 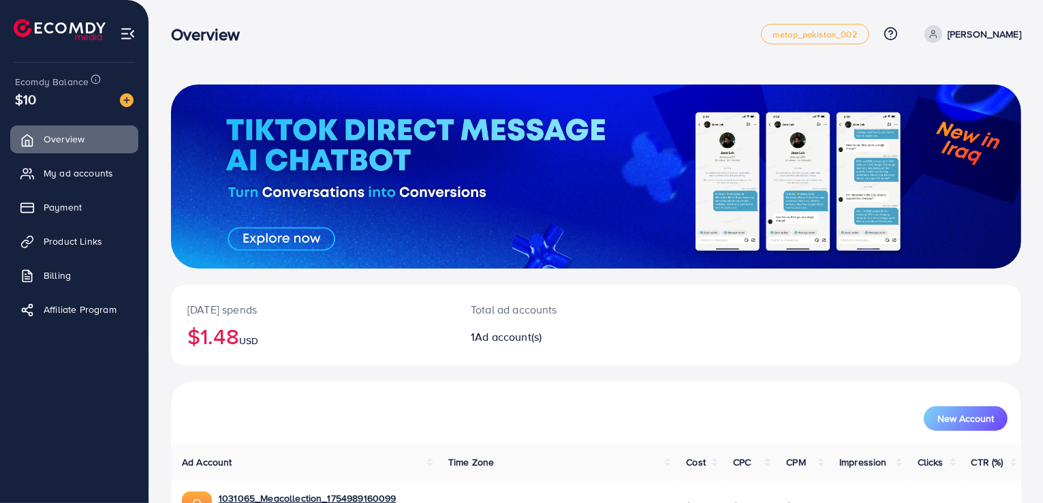 What do you see at coordinates (64, 139) in the screenshot?
I see `span: Overview` at bounding box center [64, 139].